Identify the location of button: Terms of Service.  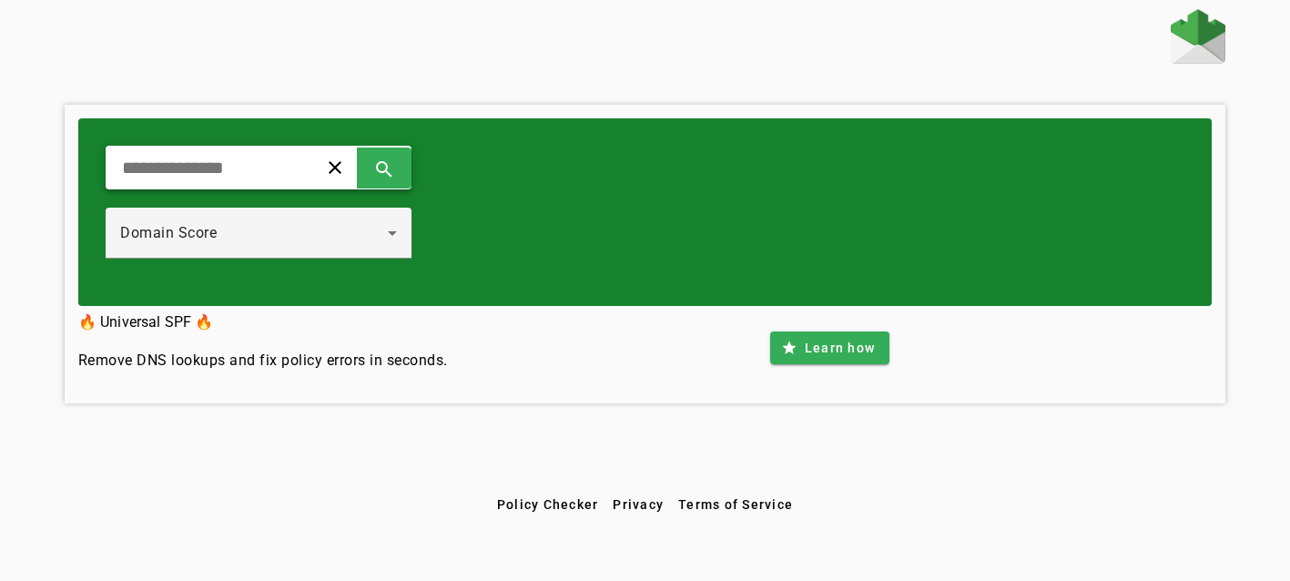
(735, 504).